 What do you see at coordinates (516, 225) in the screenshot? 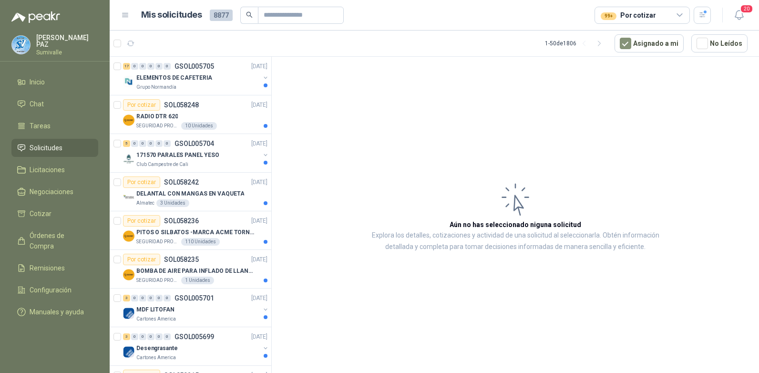
I see `h3: Aún no has seleccionado niguna solicitud` at bounding box center [516, 225].